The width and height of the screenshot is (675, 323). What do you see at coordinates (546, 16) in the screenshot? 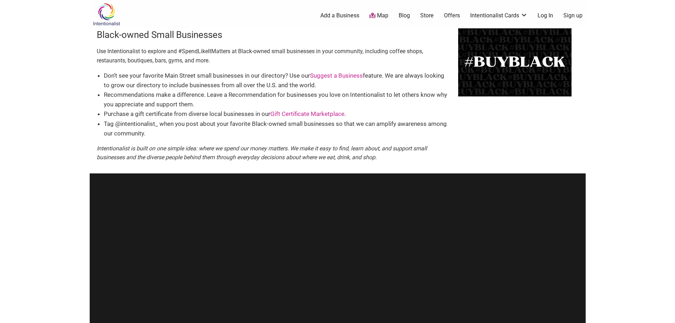
I see `a: Log In` at bounding box center [546, 16].